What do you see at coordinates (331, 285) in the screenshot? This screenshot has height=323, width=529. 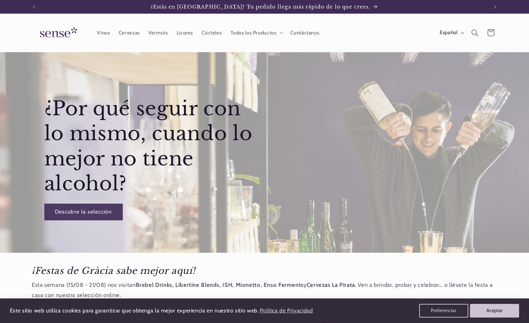 I see `strong: Cervezas La Pirata` at bounding box center [331, 285].